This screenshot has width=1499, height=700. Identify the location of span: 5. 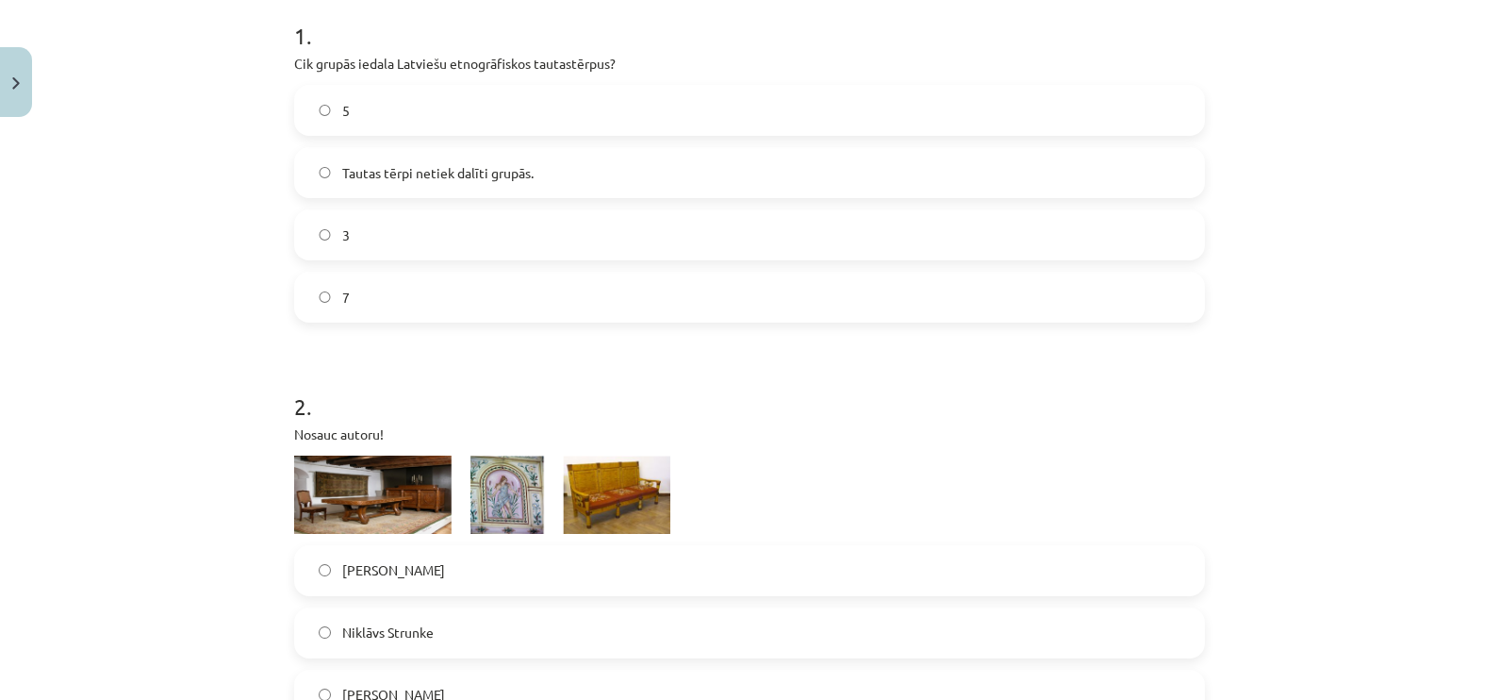
(346, 110).